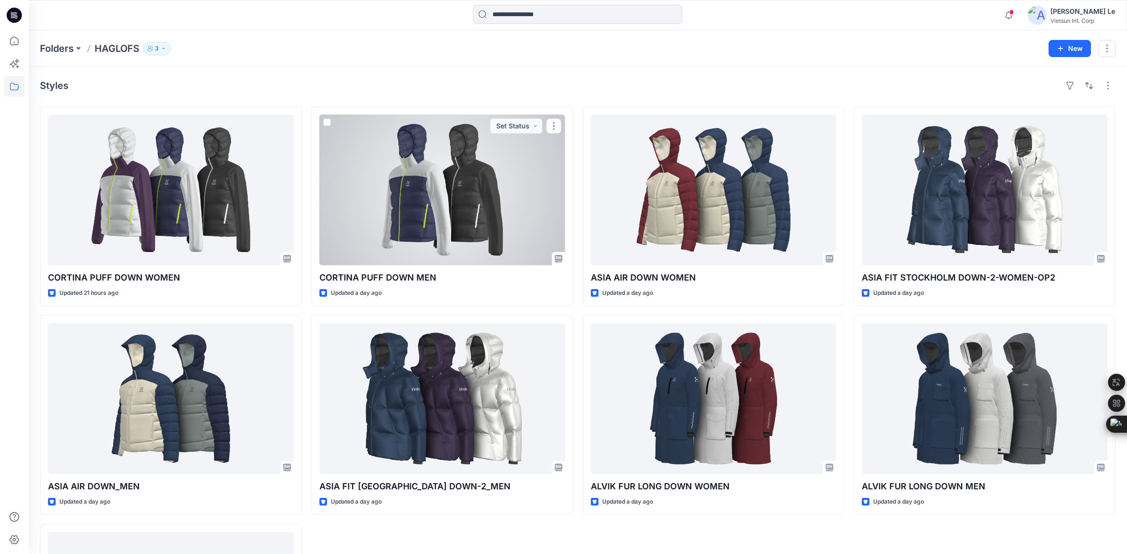 This screenshot has width=1127, height=554. Describe the element at coordinates (442, 398) in the screenshot. I see `a: ASIA FIT STOCKHOLM DOWN-2_MEN` at that location.